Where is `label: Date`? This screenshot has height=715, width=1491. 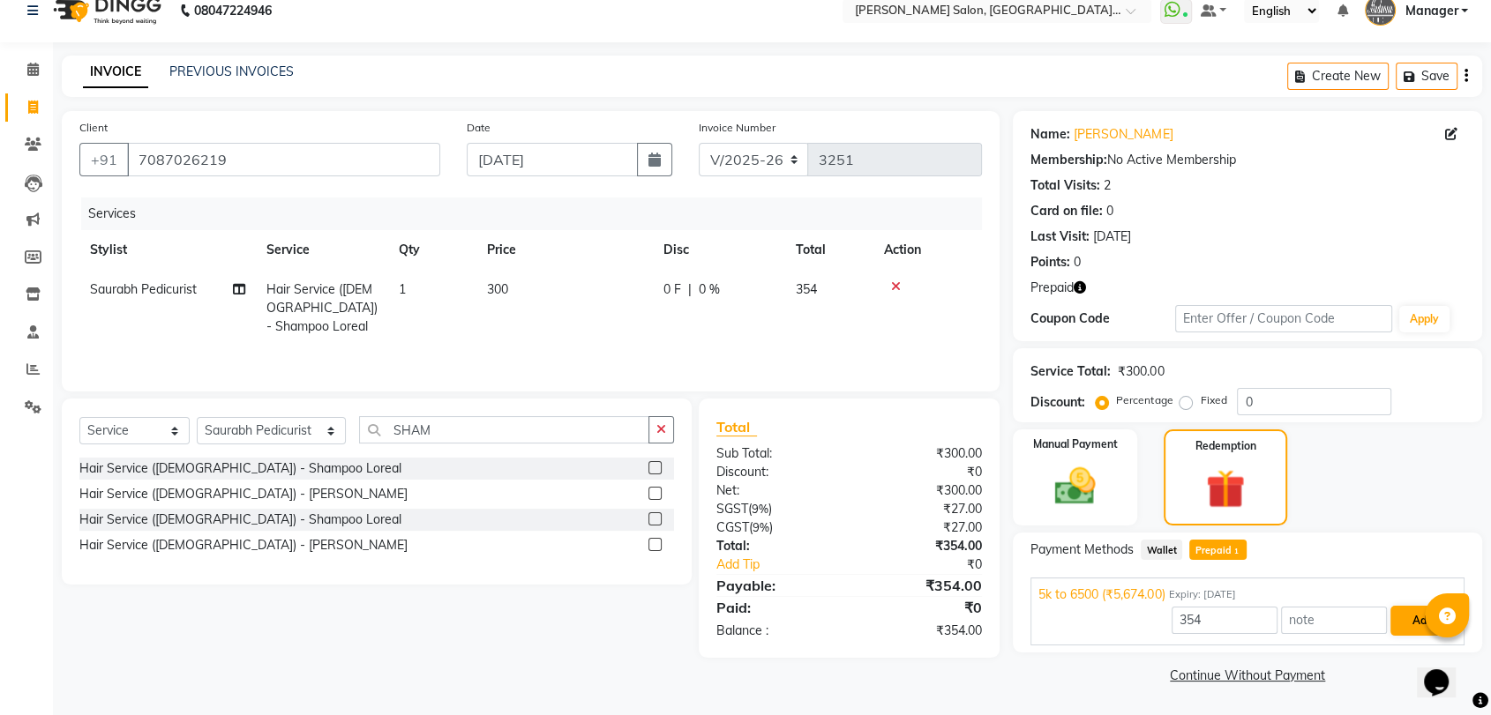
label: Date is located at coordinates (478, 128).